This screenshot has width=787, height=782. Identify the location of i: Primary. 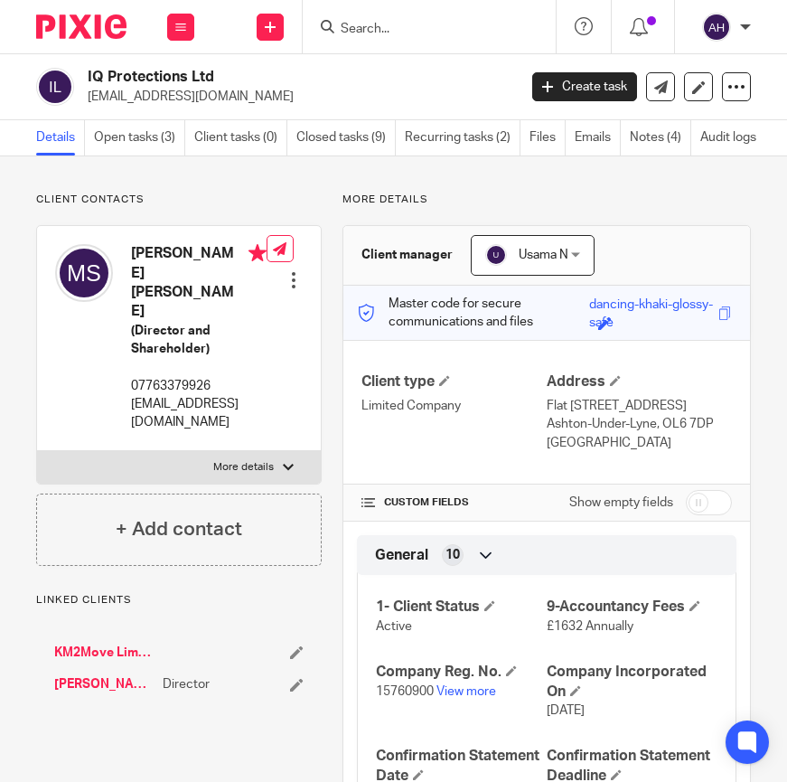
(257, 253).